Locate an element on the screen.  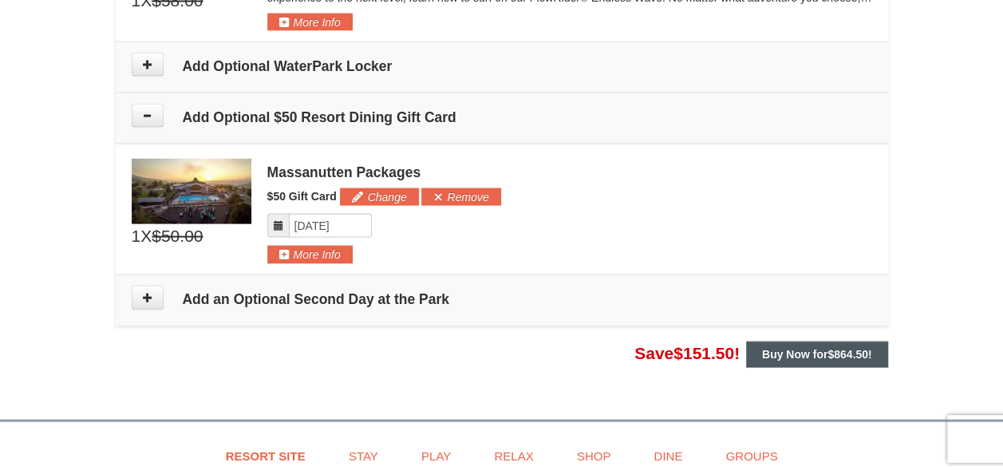
span: $50.00 is located at coordinates (177, 236).